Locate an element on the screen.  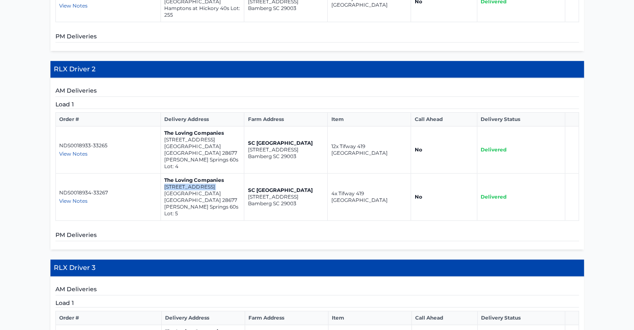
h4: RLX Driver 3 is located at coordinates (317, 268).